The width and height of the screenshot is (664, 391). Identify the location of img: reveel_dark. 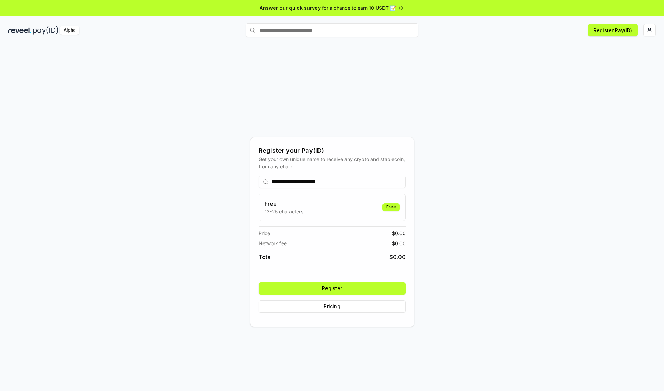
(20, 30).